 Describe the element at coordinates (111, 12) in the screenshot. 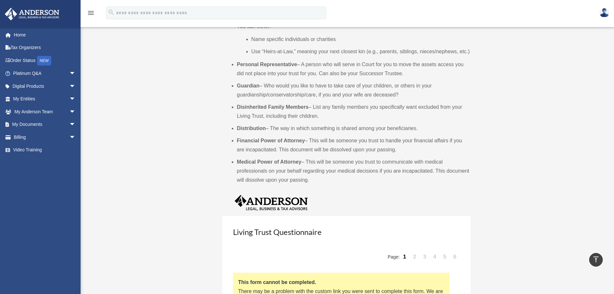

I see `i: search` at that location.